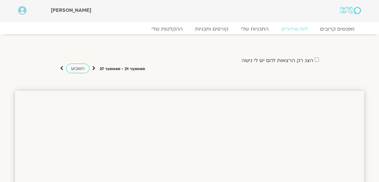 This screenshot has width=379, height=182. Describe the element at coordinates (338, 29) in the screenshot. I see `a: מפגשים קרובים` at that location.